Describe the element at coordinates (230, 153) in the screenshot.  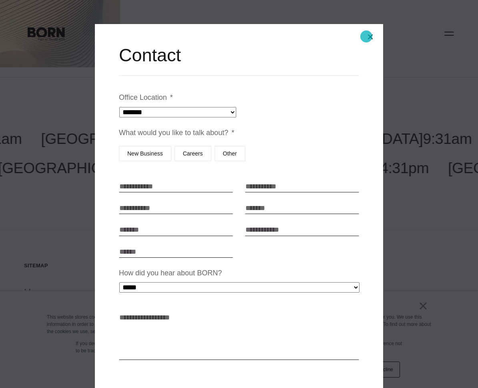
I see `label: Other` at that location.